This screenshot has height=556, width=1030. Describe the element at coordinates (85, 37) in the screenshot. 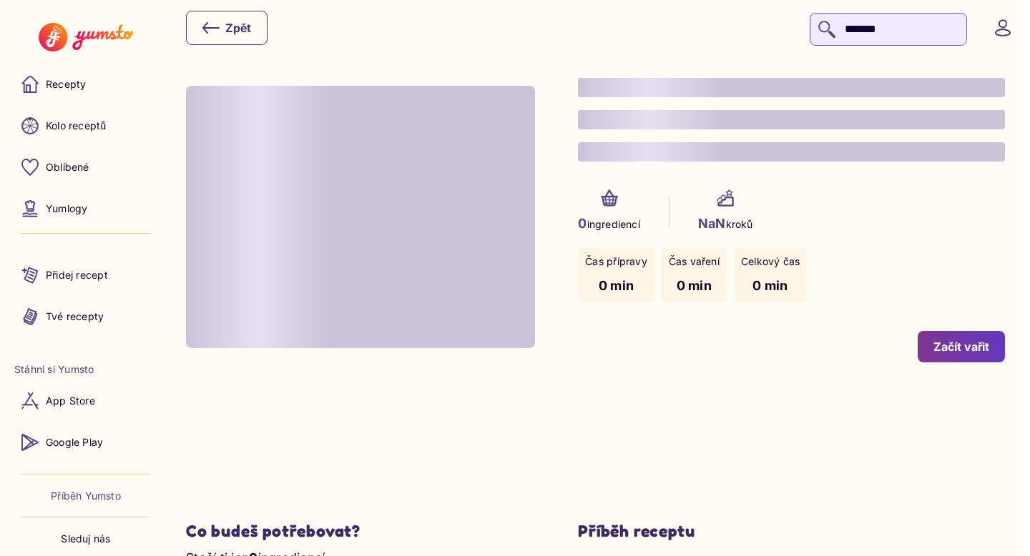

I see `img: Yumsto logo` at that location.